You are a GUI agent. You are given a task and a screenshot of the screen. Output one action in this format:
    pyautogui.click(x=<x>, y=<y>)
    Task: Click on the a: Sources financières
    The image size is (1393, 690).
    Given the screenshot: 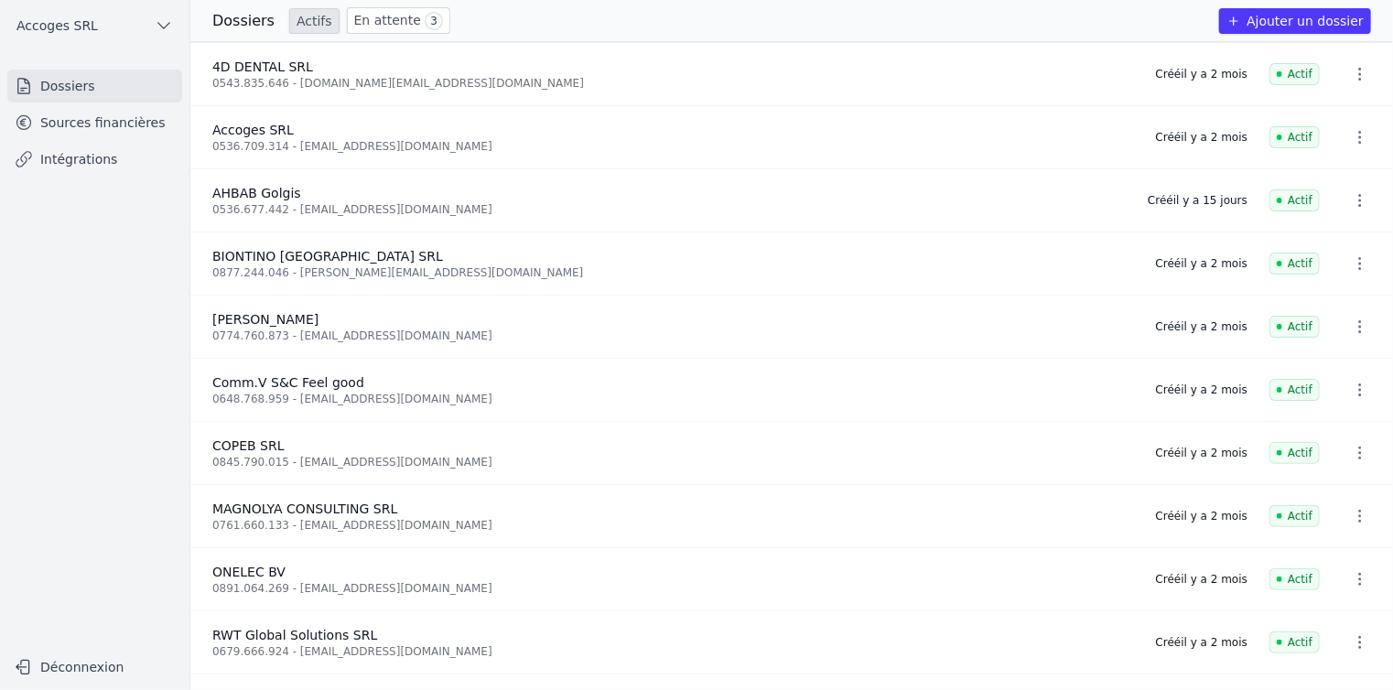 What is the action you would take?
    pyautogui.click(x=94, y=123)
    